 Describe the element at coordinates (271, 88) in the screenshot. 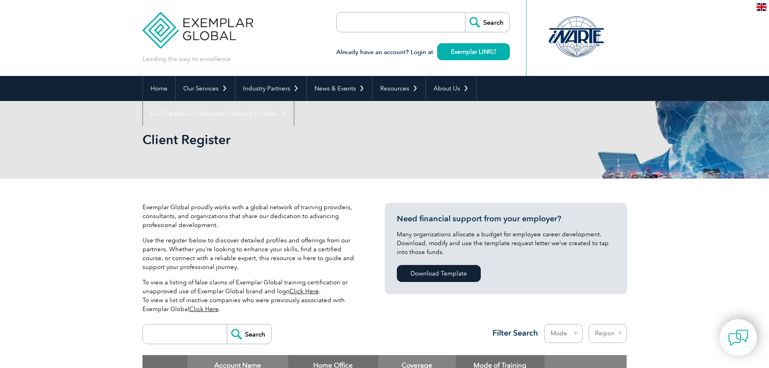

I see `a: Industry Partners` at that location.